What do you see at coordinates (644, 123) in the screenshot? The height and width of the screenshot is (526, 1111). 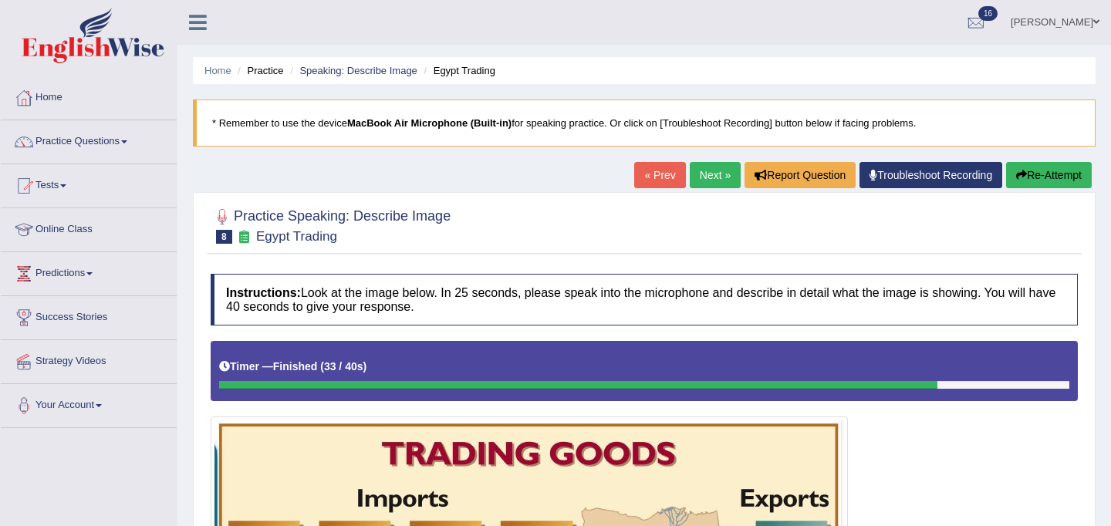 I see `blockquote: * Remember to use the device for speaking practice. Or click on [Troubleshoot Recording] button b...` at bounding box center [644, 123].